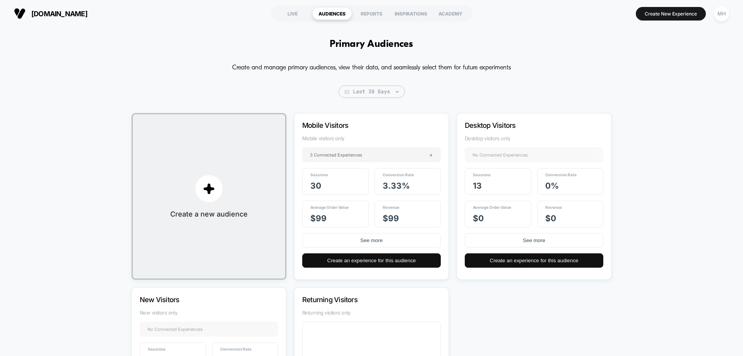 The width and height of the screenshot is (743, 356). Describe the element at coordinates (534, 138) in the screenshot. I see `span: Desktop visitors only` at that location.